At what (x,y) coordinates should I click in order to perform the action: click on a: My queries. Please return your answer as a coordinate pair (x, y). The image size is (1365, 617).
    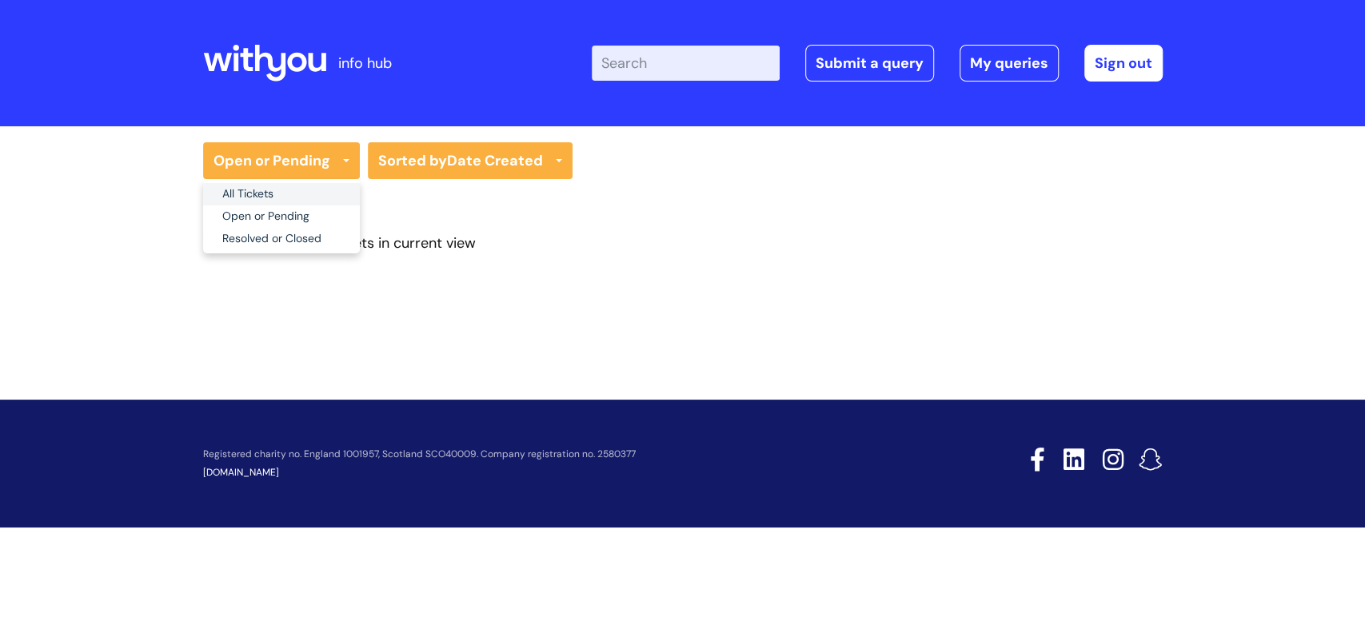
    Looking at the image, I should click on (1009, 63).